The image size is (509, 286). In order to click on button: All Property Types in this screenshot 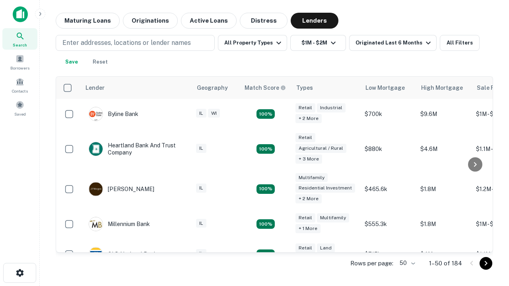, I will do `click(253, 43)`.